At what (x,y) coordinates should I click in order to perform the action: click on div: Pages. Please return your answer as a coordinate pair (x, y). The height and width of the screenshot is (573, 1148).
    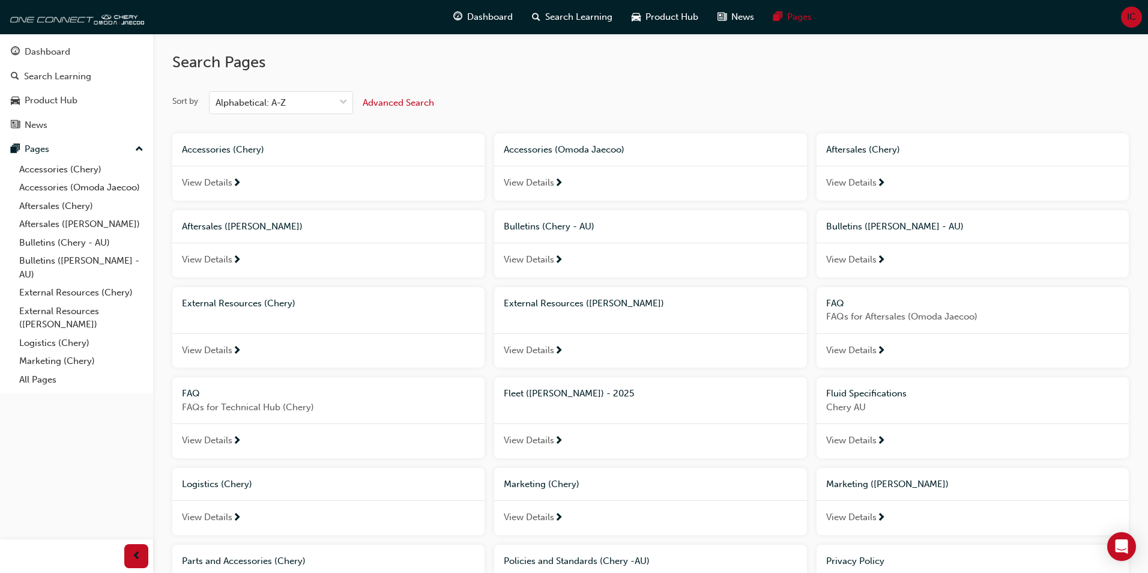
    Looking at the image, I should click on (37, 149).